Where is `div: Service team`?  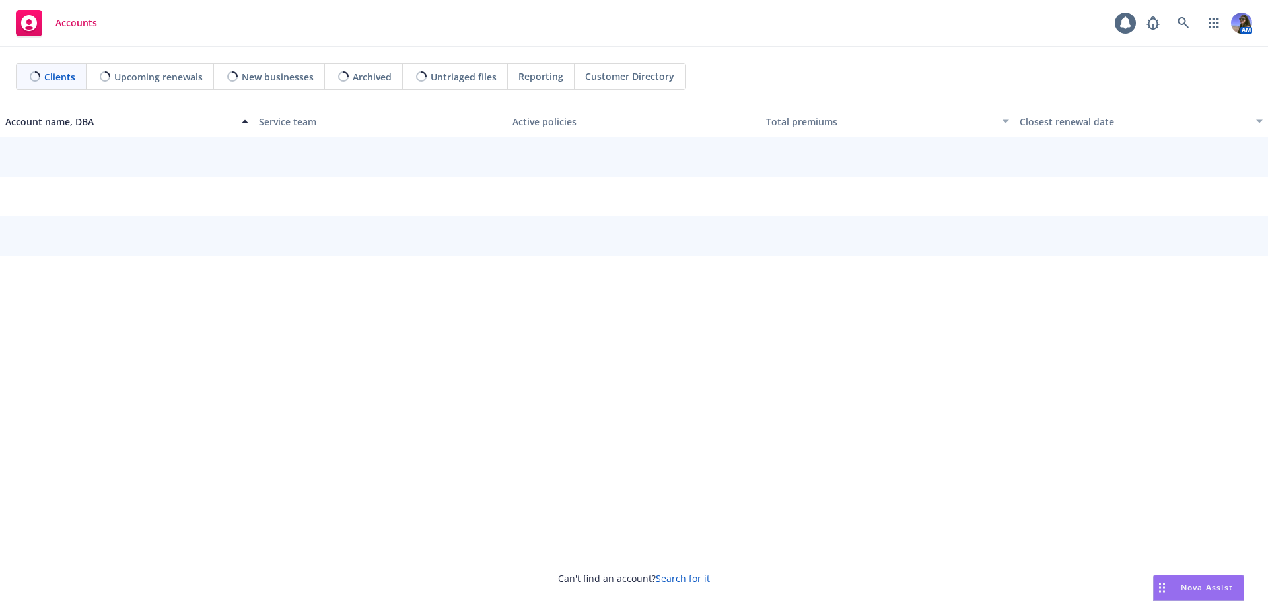
div: Service team is located at coordinates (380, 121).